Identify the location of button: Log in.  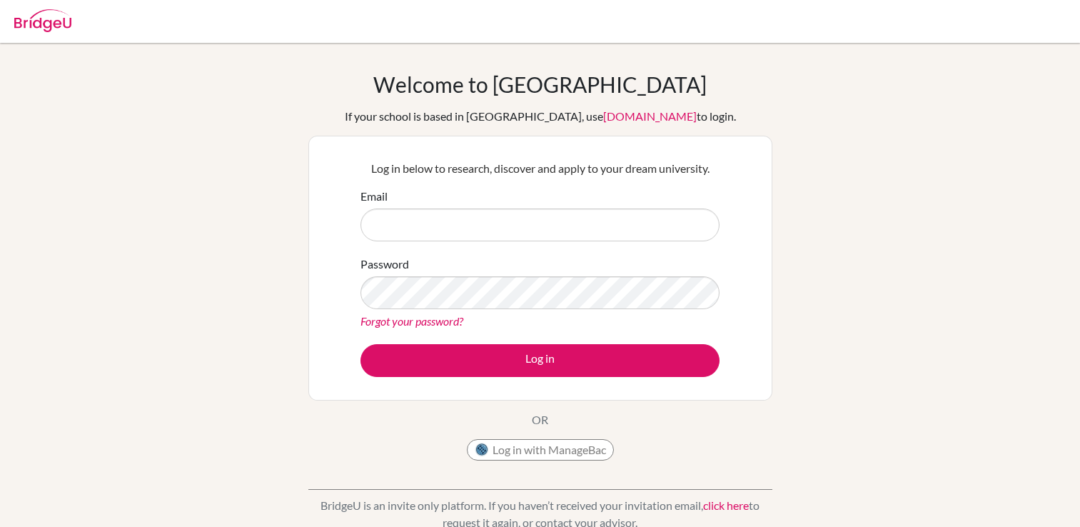
(540, 361).